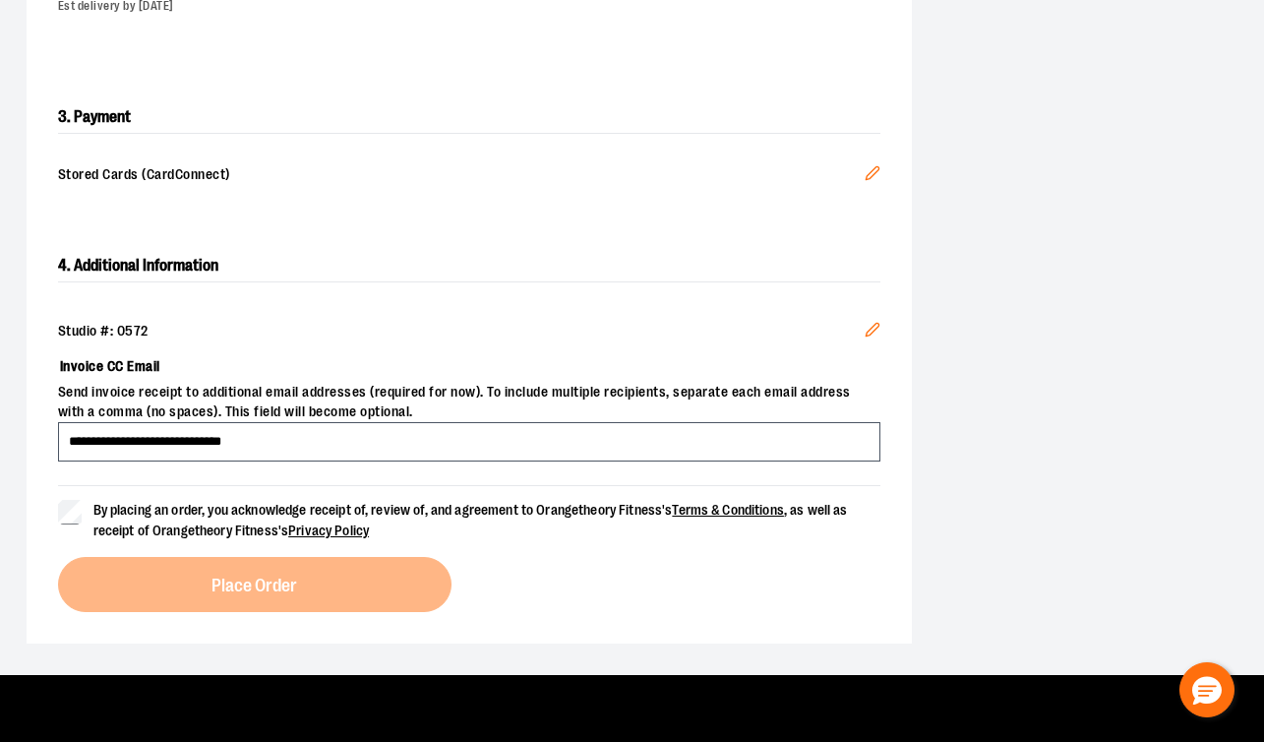 The width and height of the screenshot is (1264, 742). What do you see at coordinates (469, 266) in the screenshot?
I see `h2: 4. Additional Information` at bounding box center [469, 266].